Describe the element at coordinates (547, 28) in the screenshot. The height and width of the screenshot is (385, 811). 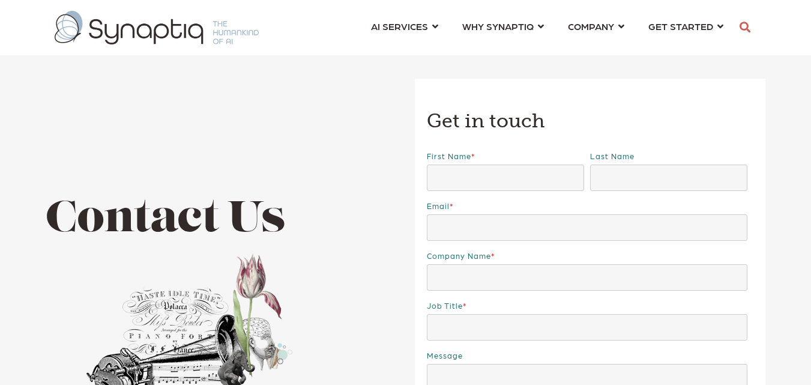
I see `nav: menu` at that location.